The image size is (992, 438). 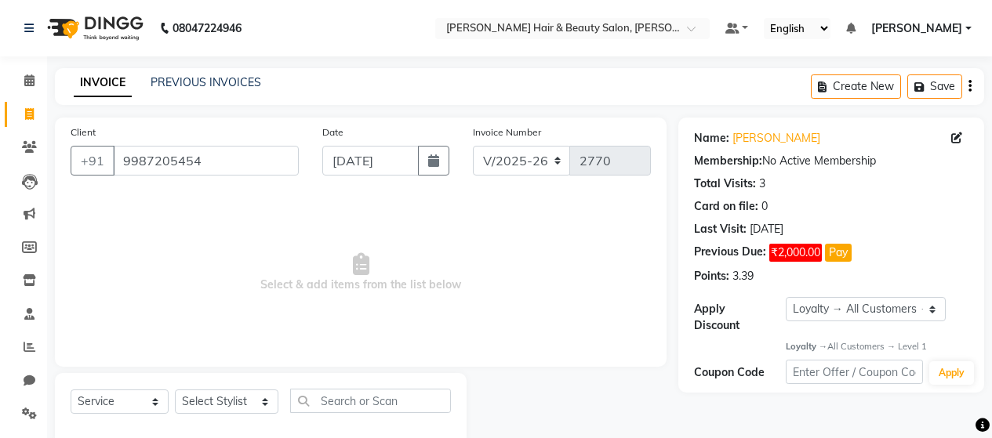 I want to click on div: Coupon Code, so click(x=740, y=373).